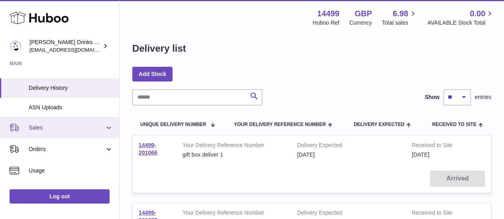  I want to click on span: 6.98, so click(400, 14).